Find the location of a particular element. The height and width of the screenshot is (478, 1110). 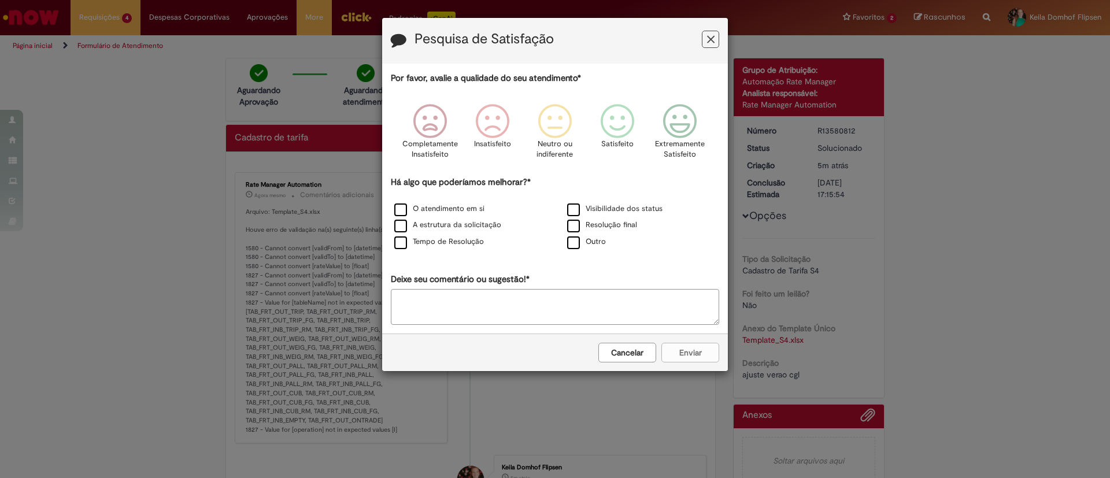

p: Satisfeito is located at coordinates (617, 144).